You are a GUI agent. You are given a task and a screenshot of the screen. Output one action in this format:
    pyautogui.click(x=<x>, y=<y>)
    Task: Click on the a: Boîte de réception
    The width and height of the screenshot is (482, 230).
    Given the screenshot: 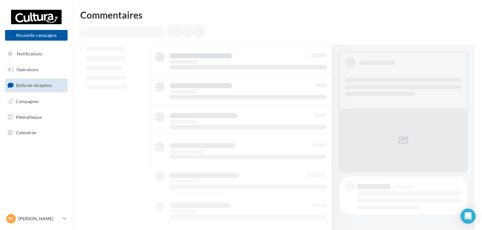 What is the action you would take?
    pyautogui.click(x=36, y=85)
    